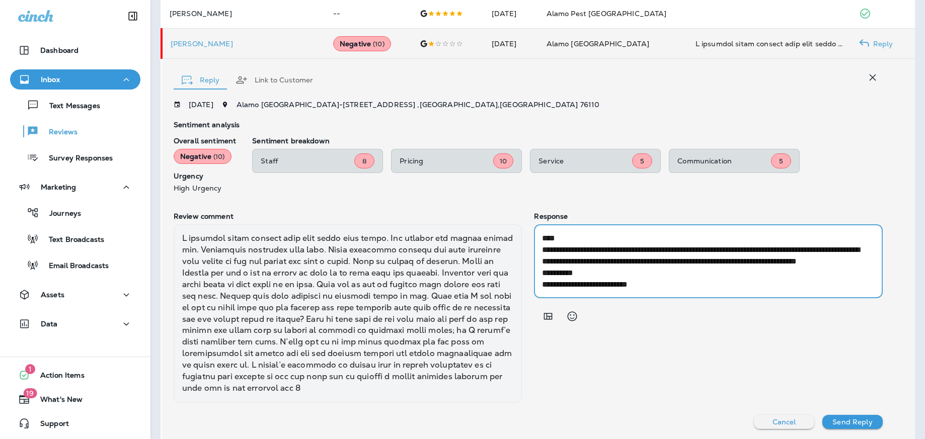  I want to click on button: Send Reply, so click(853, 422).